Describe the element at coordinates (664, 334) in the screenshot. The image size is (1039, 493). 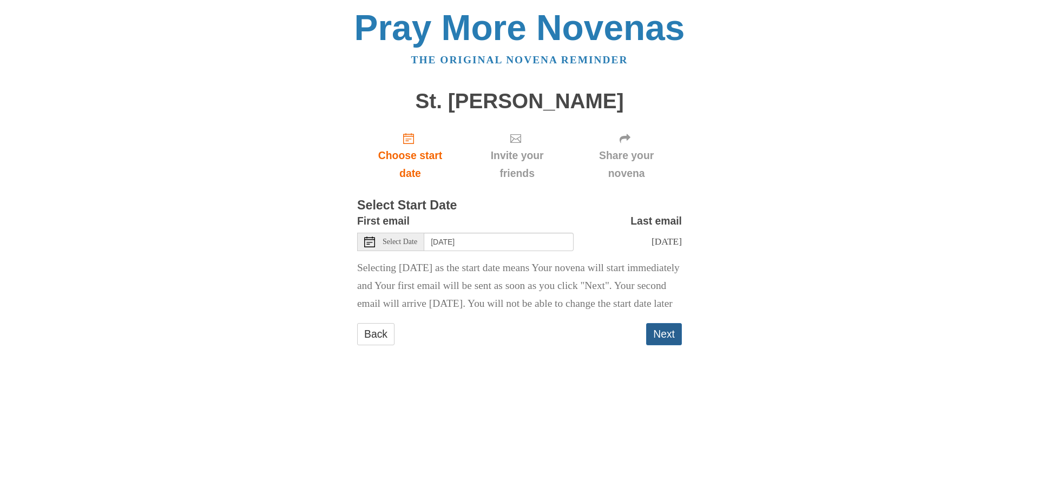
I see `button: Next` at that location.